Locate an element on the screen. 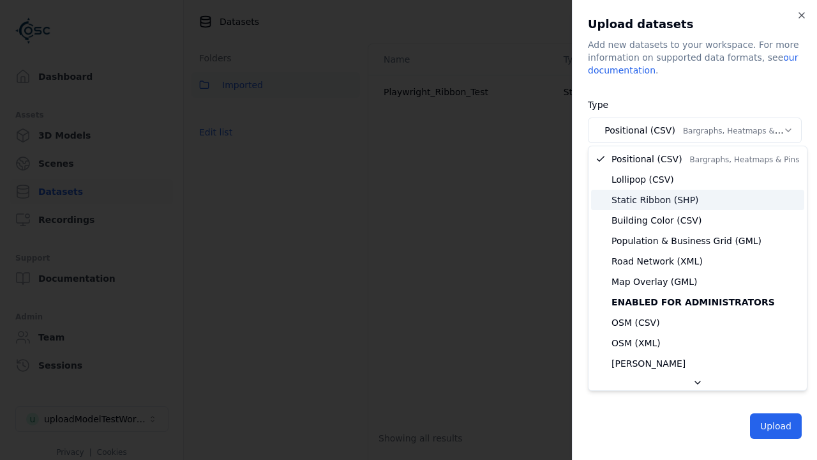 The image size is (817, 460). span: Map Overlay (GML) is located at coordinates (654, 282).